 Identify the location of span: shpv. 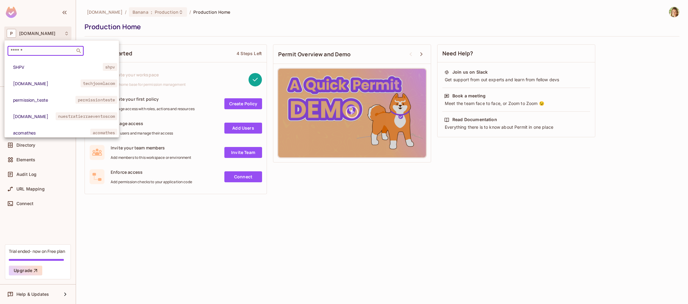
(110, 67).